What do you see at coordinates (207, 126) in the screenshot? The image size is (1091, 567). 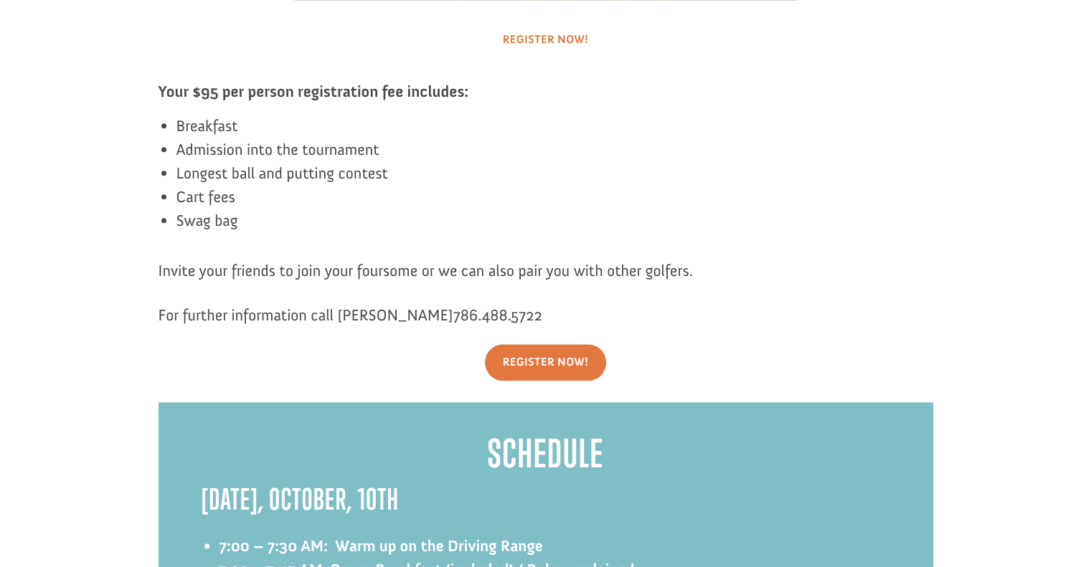 I see `span: Breakfast` at bounding box center [207, 126].